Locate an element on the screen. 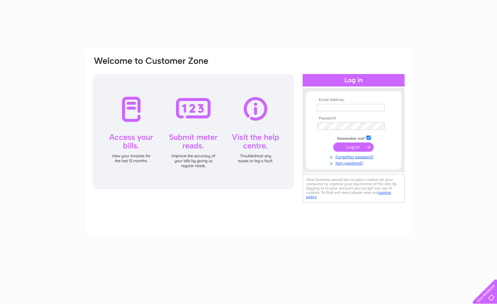  a: cookies policy is located at coordinates (348, 194).